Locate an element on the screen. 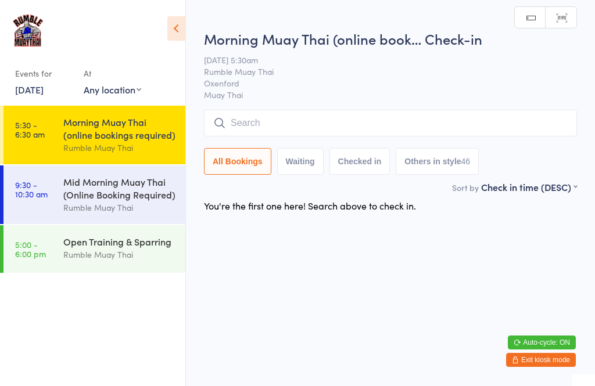 The image size is (595, 386). button: Auto-cycle: ON is located at coordinates (541, 343).